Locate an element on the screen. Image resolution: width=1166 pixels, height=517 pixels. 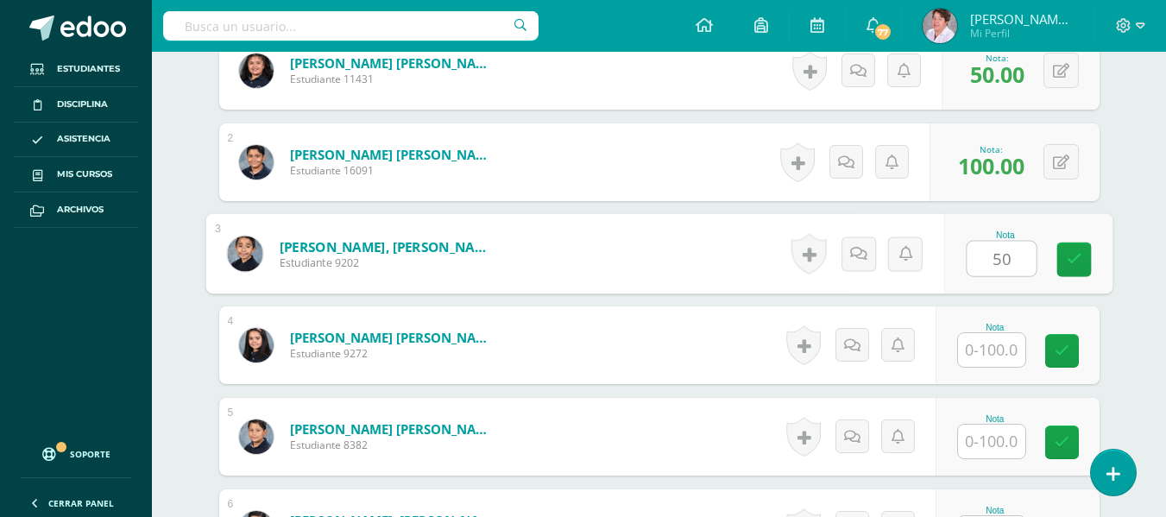
span: Estudiante 16091 is located at coordinates (394, 170).